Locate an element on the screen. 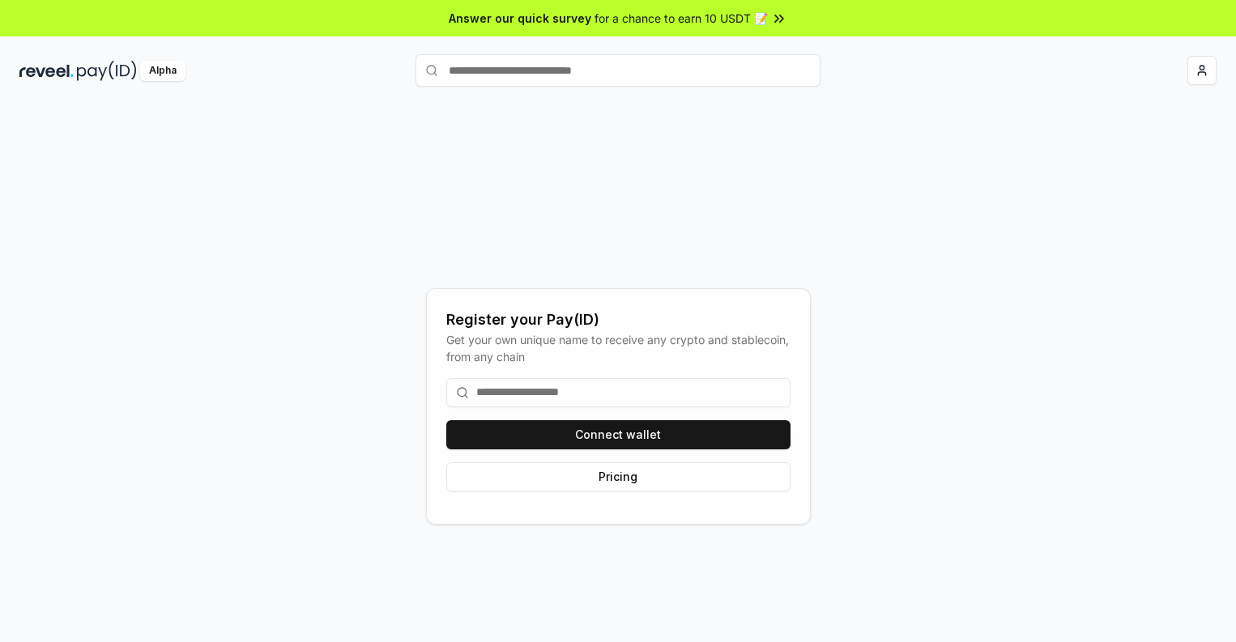 This screenshot has width=1236, height=642. span: Answer our quick survey is located at coordinates (520, 18).